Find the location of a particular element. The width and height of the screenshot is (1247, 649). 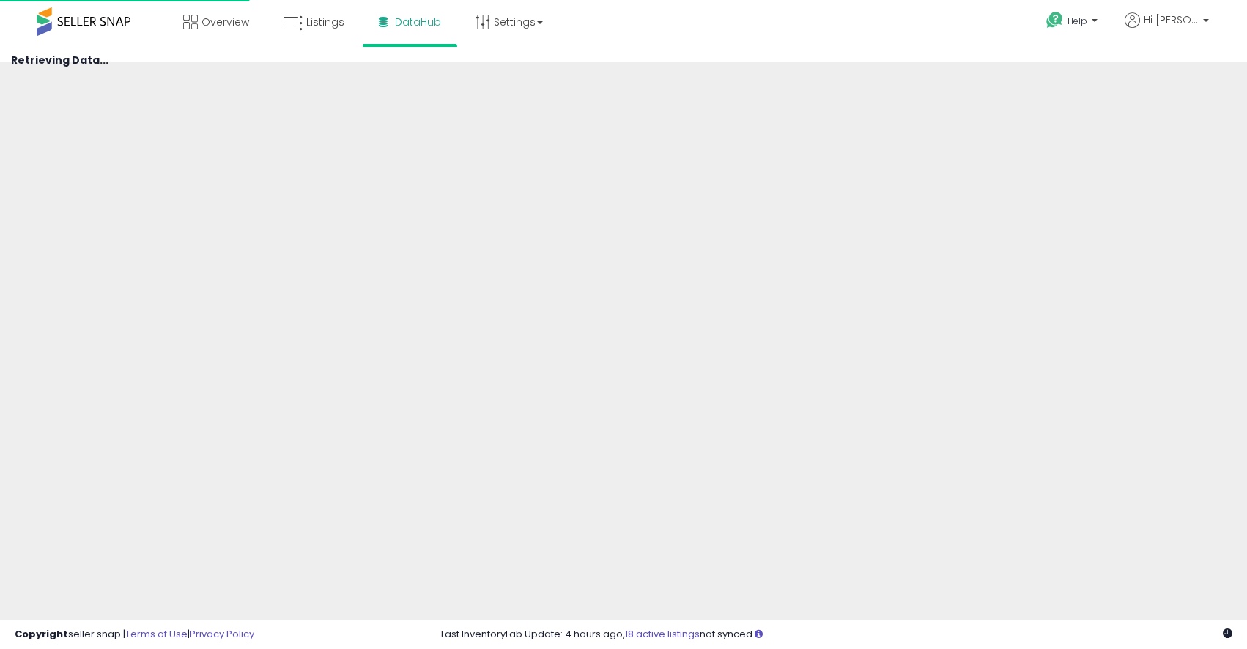

span: Help is located at coordinates (1077, 21).